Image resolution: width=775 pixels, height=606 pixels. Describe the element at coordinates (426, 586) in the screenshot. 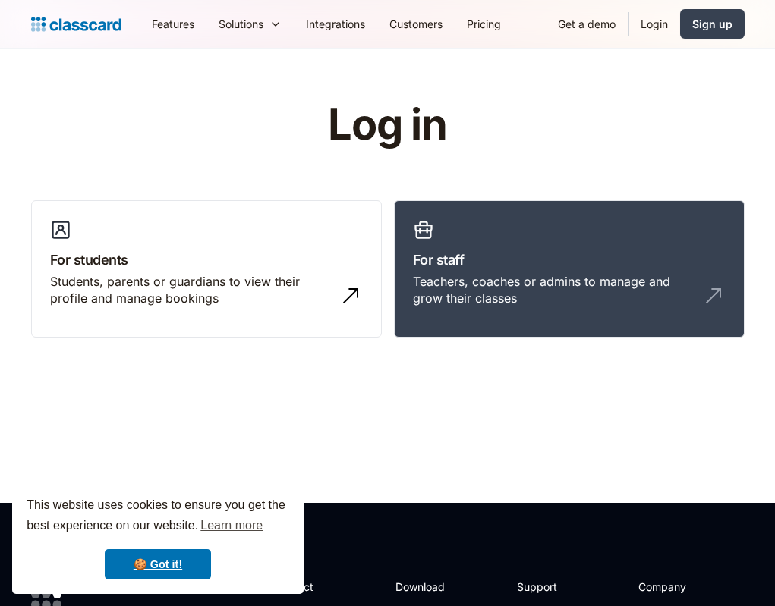

I see `h2: Download` at that location.